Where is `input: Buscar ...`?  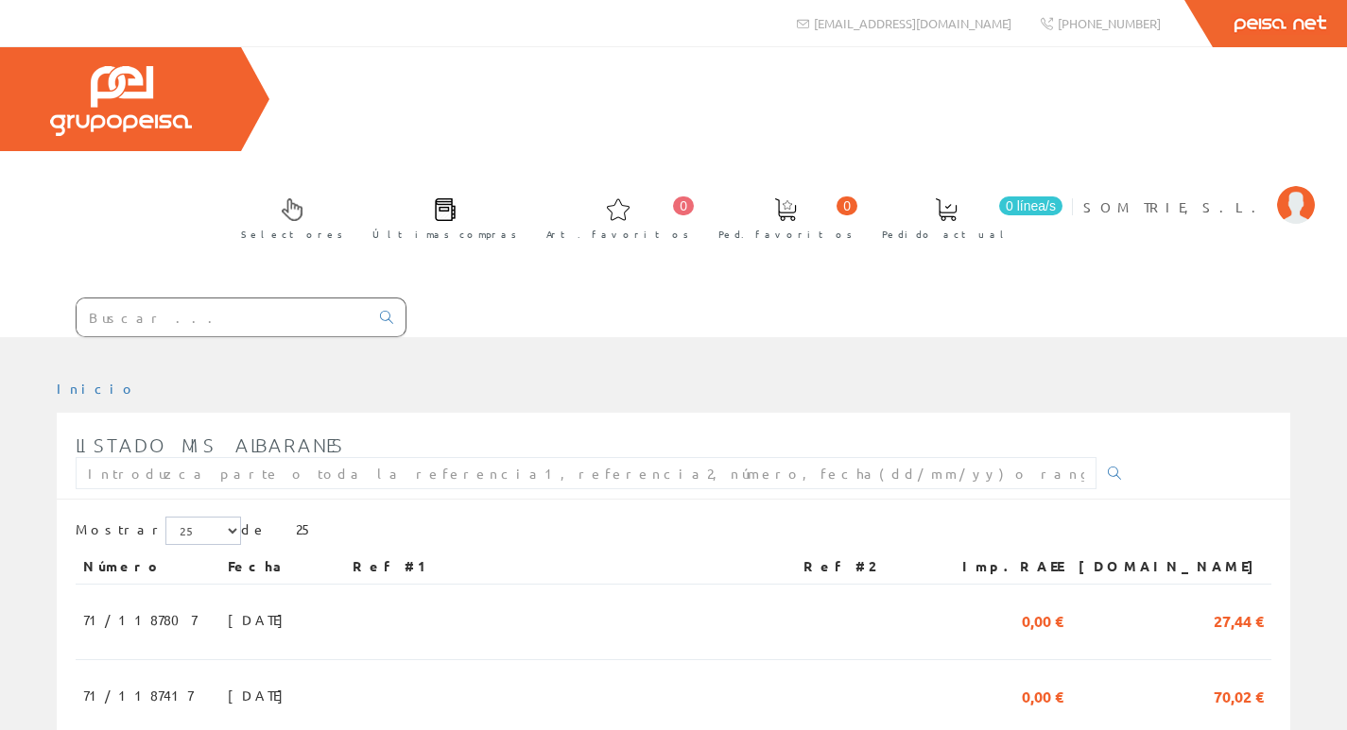
input: Buscar ... is located at coordinates (222, 318).